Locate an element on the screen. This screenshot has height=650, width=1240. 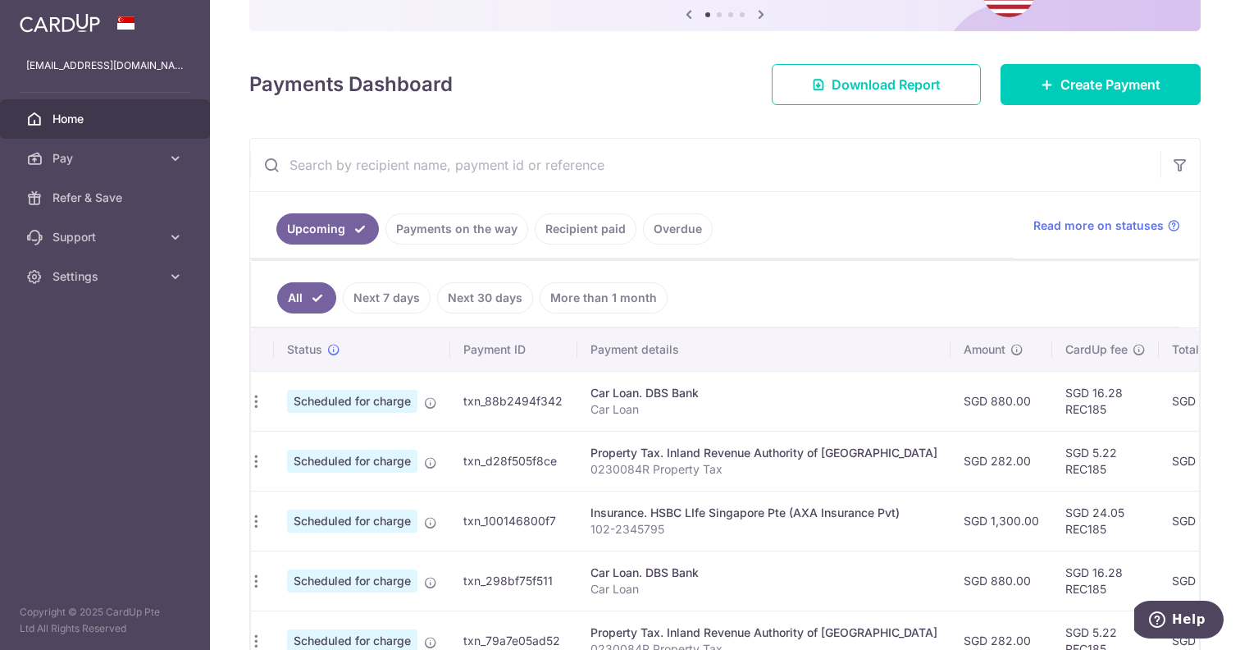
a: More than 1 month is located at coordinates (604, 298).